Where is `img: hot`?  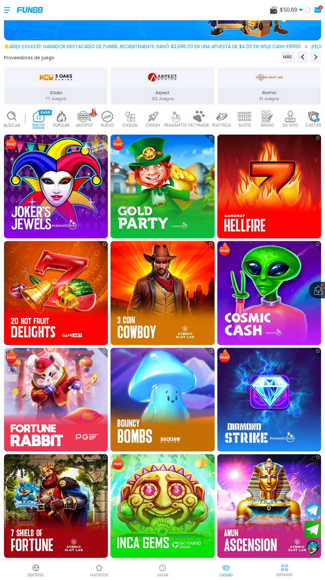 img: hot is located at coordinates (93, 112).